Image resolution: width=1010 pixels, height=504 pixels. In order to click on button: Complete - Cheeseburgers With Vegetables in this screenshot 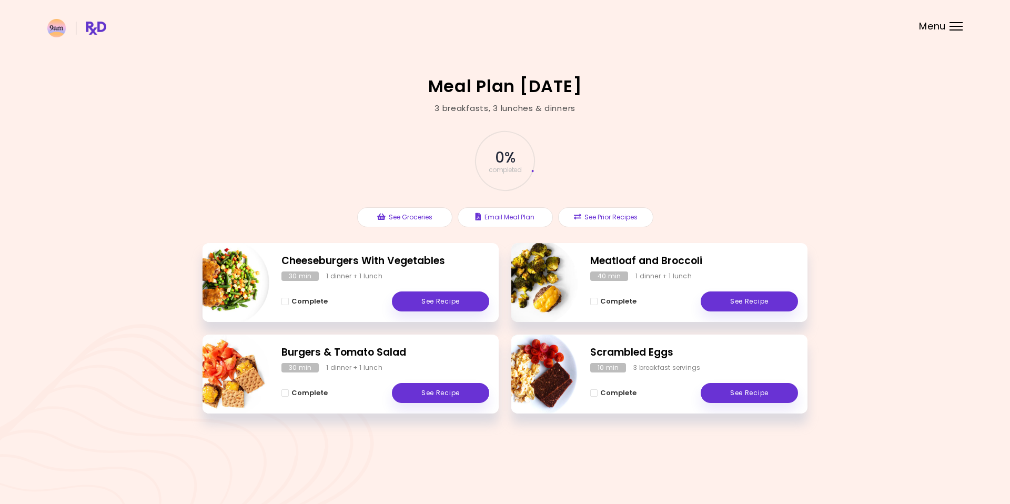, I will do `click(305, 301)`.